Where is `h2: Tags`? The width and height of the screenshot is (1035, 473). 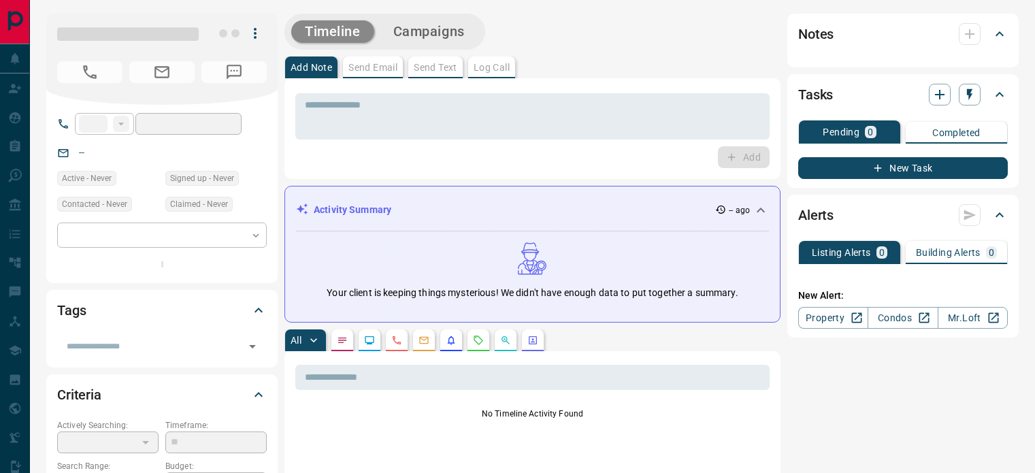
h2: Tags is located at coordinates (71, 310).